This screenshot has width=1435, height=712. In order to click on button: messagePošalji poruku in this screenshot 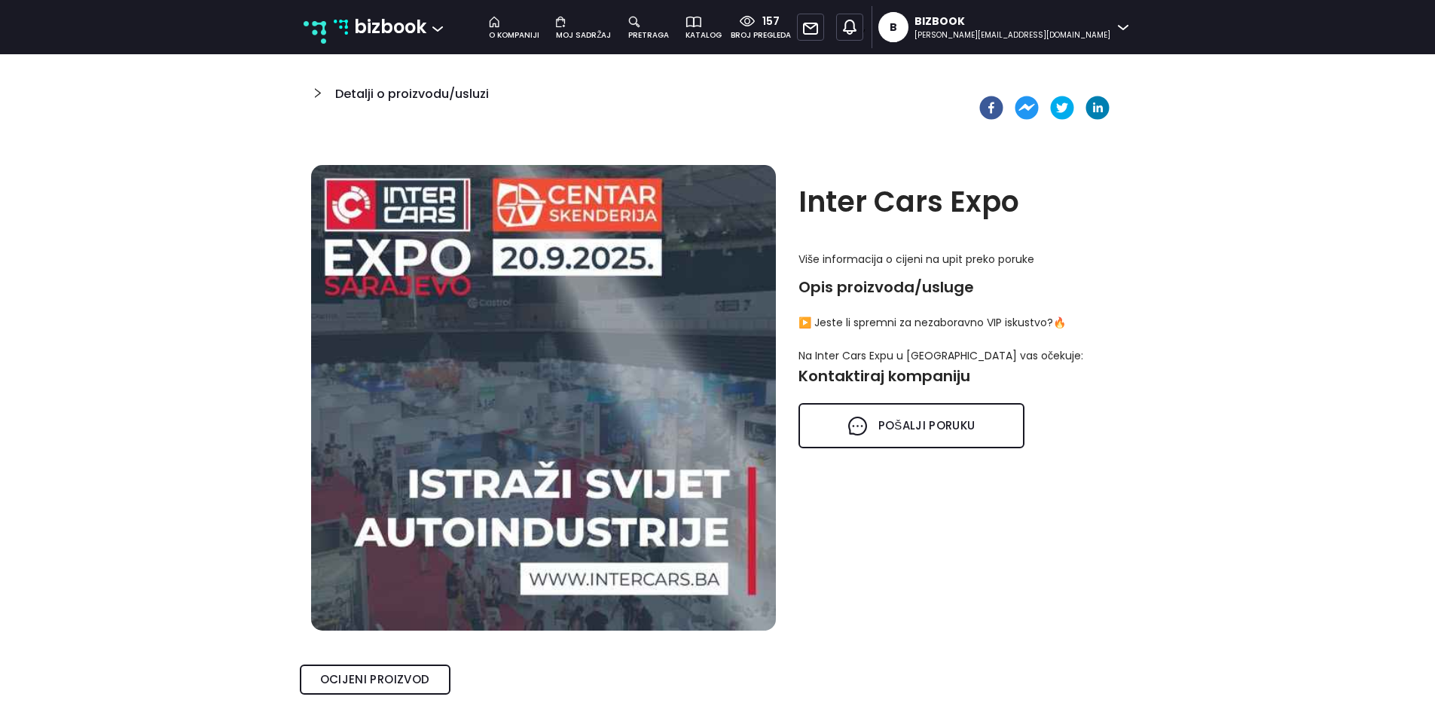, I will do `click(912, 426)`.